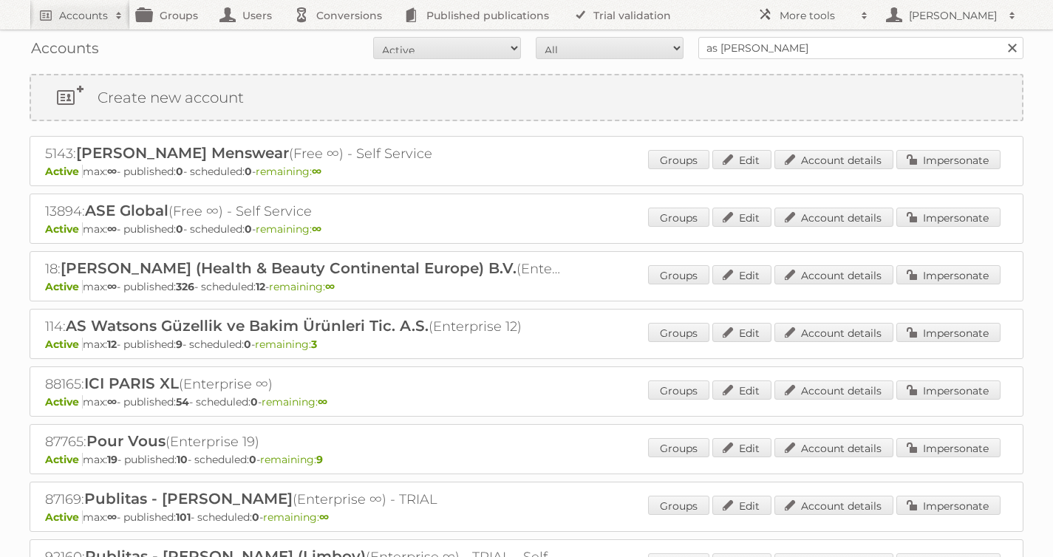  I want to click on strong: 3, so click(314, 344).